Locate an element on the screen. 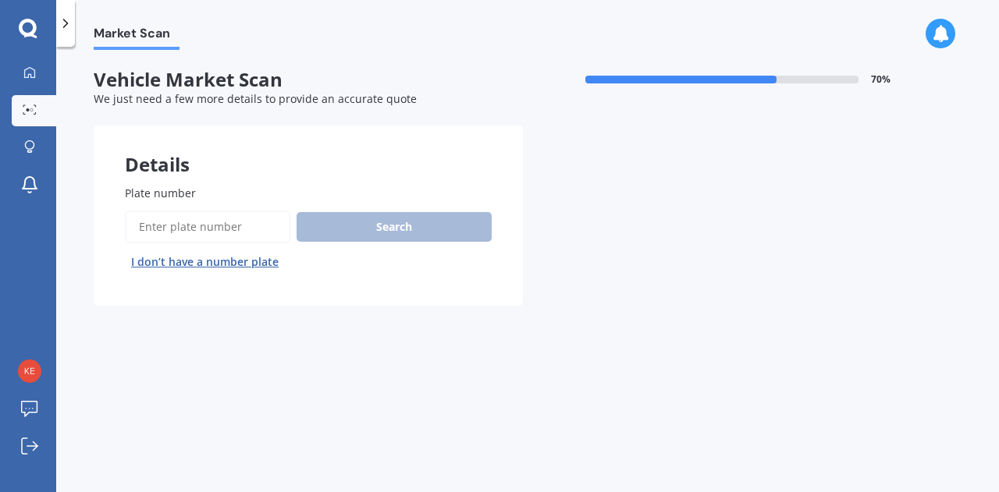  div: Details is located at coordinates (308, 149).